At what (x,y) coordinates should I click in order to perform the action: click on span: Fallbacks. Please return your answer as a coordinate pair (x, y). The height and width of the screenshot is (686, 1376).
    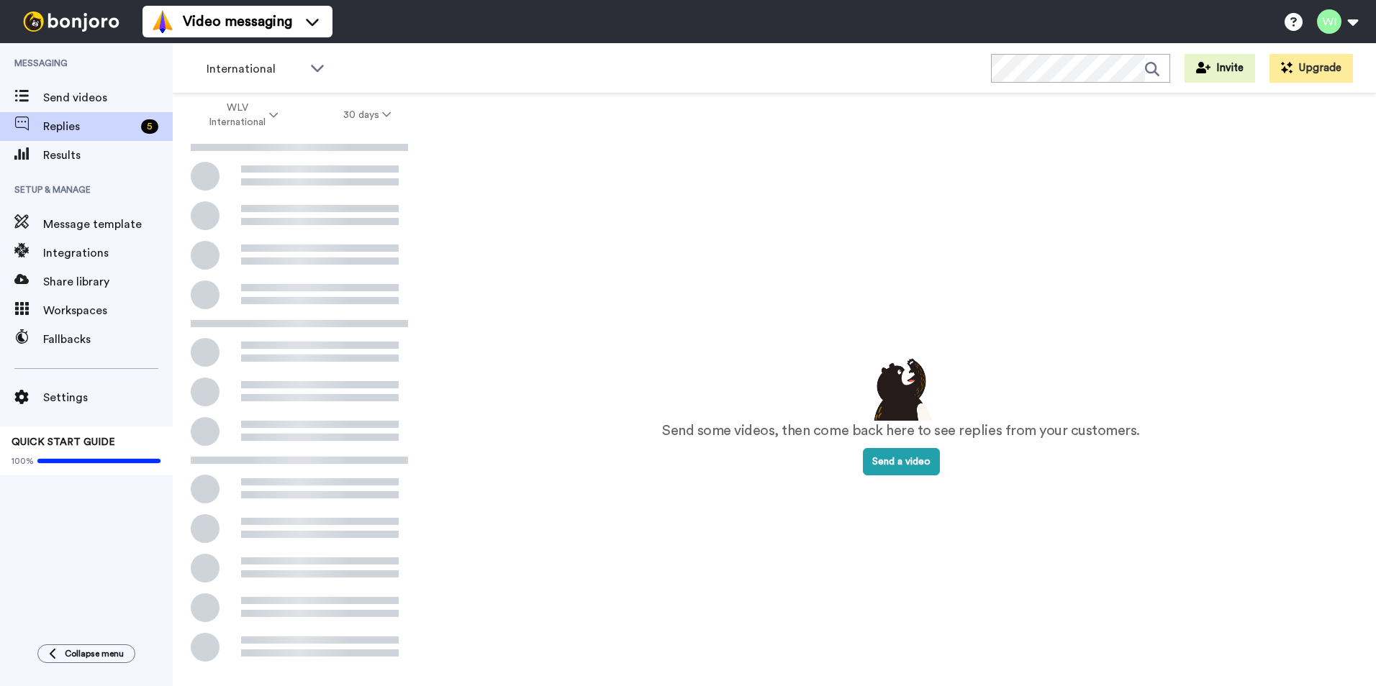
    Looking at the image, I should click on (108, 340).